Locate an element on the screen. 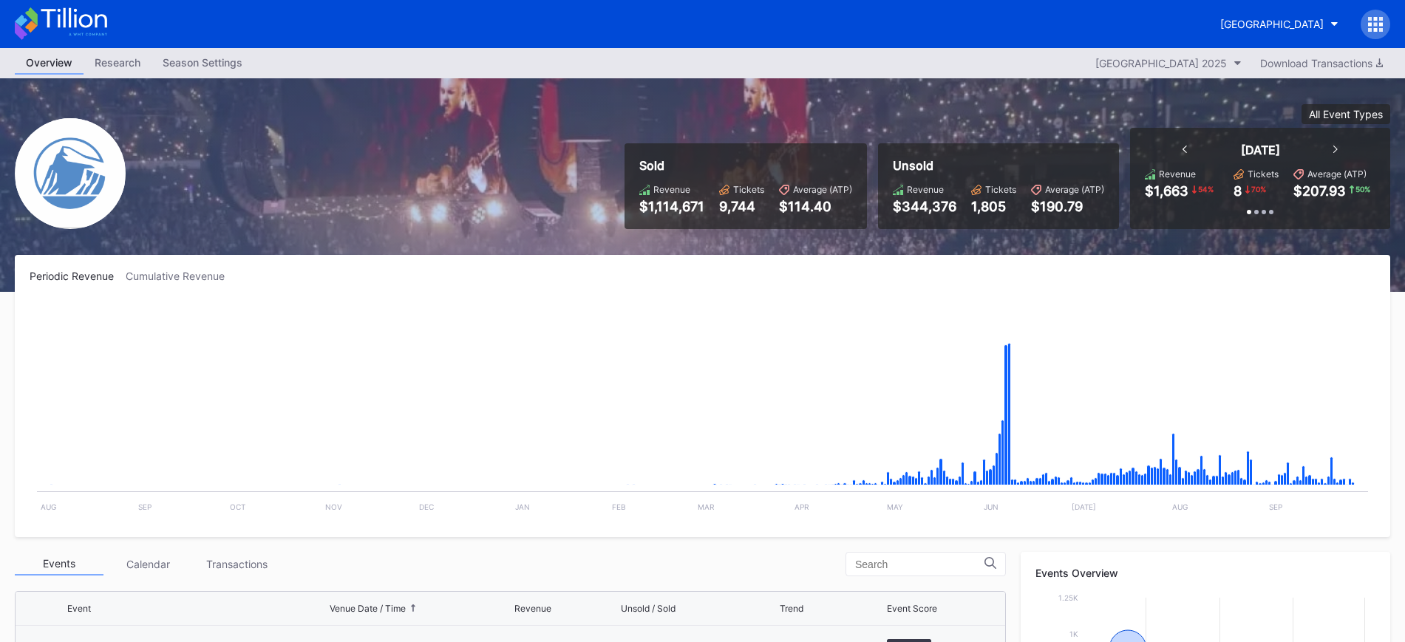 This screenshot has width=1405, height=642. text: May is located at coordinates (895, 507).